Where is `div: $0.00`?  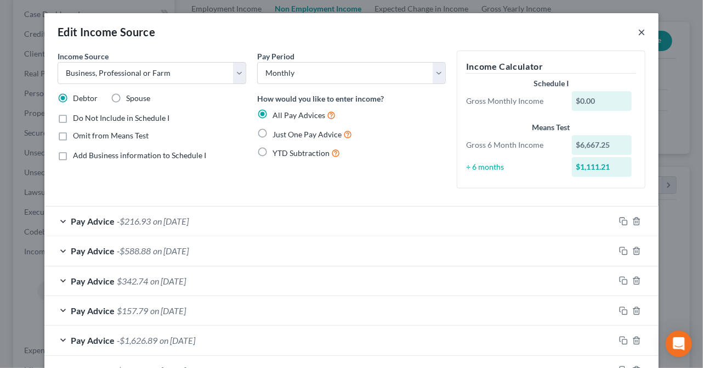 div: $0.00 is located at coordinates (602, 101).